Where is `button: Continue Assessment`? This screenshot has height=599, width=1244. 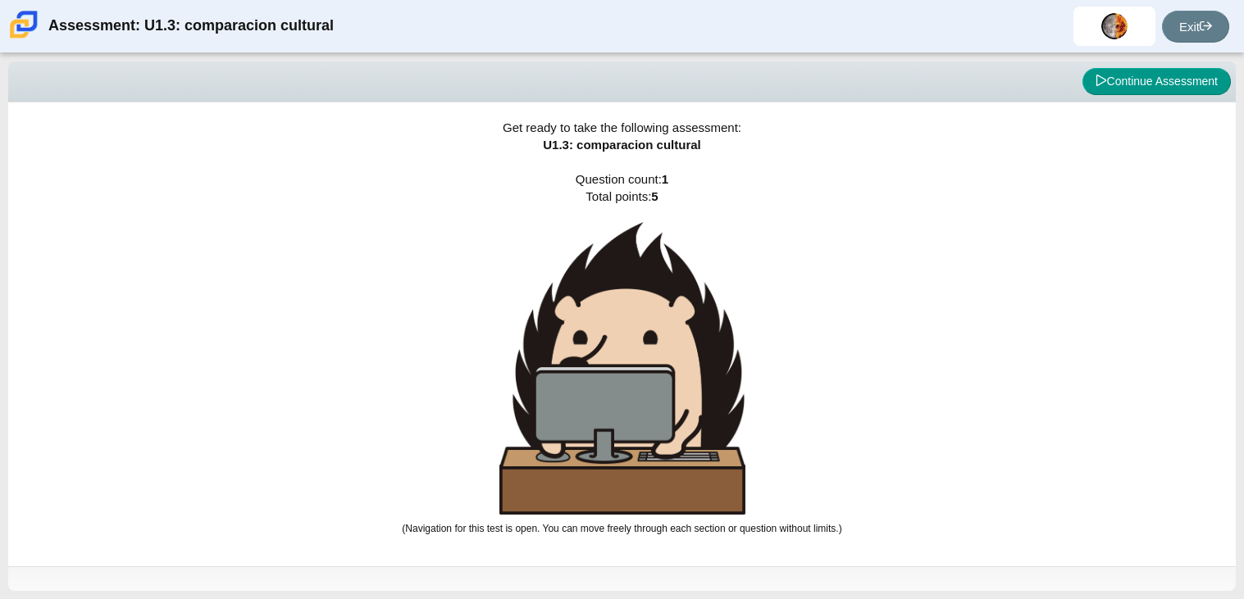
button: Continue Assessment is located at coordinates (1156, 82).